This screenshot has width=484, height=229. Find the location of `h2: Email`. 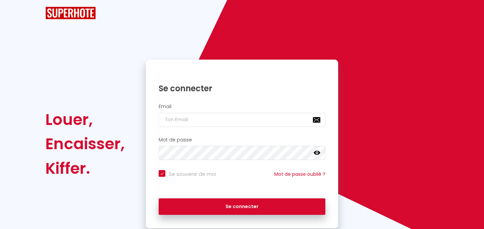

h2: Email is located at coordinates (242, 106).